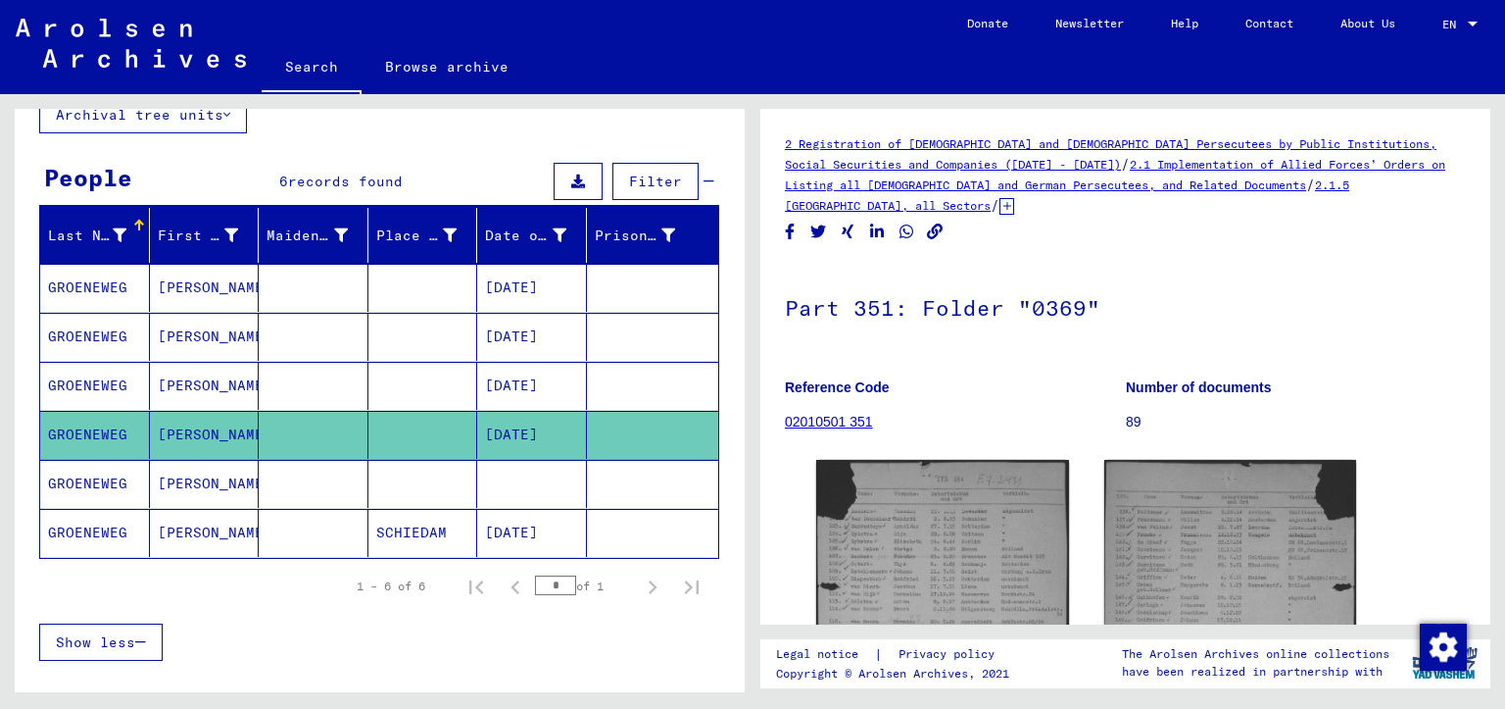  I want to click on span: EN, so click(1454, 25).